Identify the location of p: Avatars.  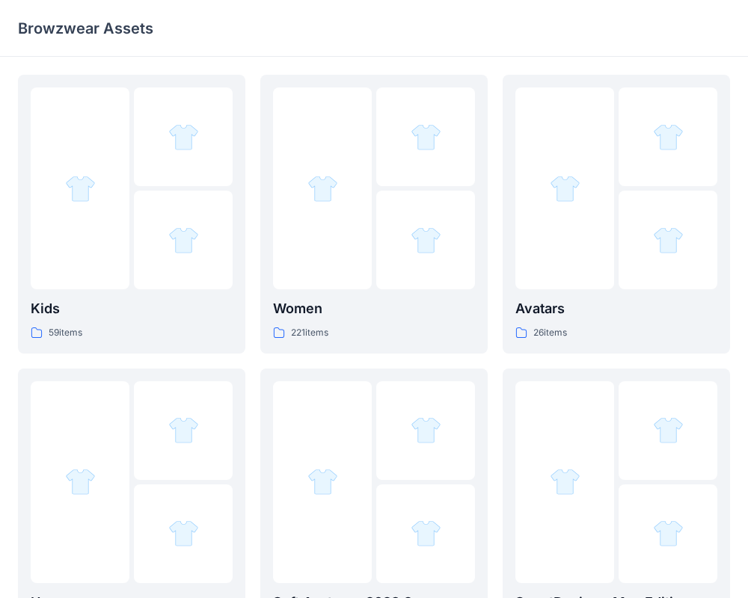
(616, 309).